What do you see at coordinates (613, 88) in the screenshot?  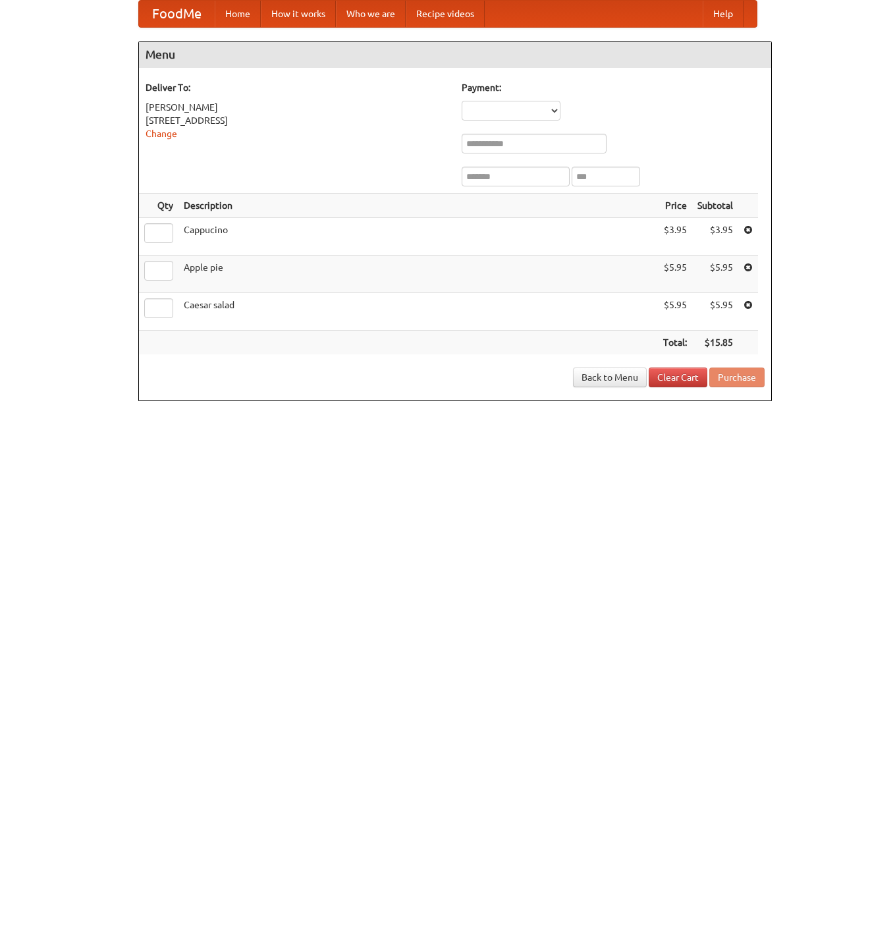 I see `h5: Payment:` at bounding box center [613, 88].